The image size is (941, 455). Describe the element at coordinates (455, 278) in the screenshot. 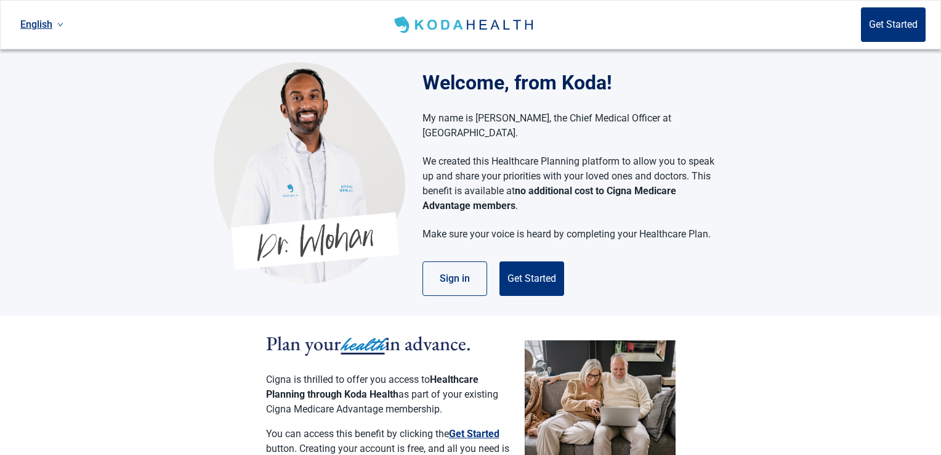

I see `button: Sign in` at that location.